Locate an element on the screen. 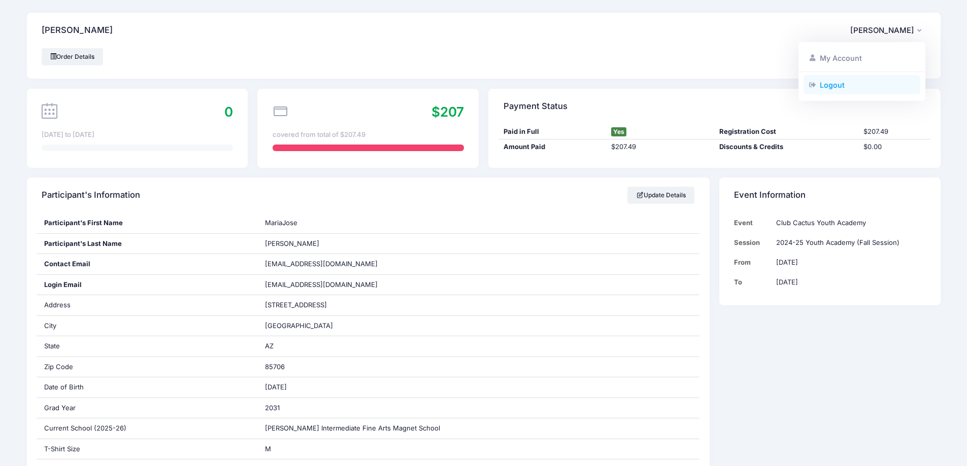 This screenshot has width=967, height=466. div: Zip Code is located at coordinates (147, 367).